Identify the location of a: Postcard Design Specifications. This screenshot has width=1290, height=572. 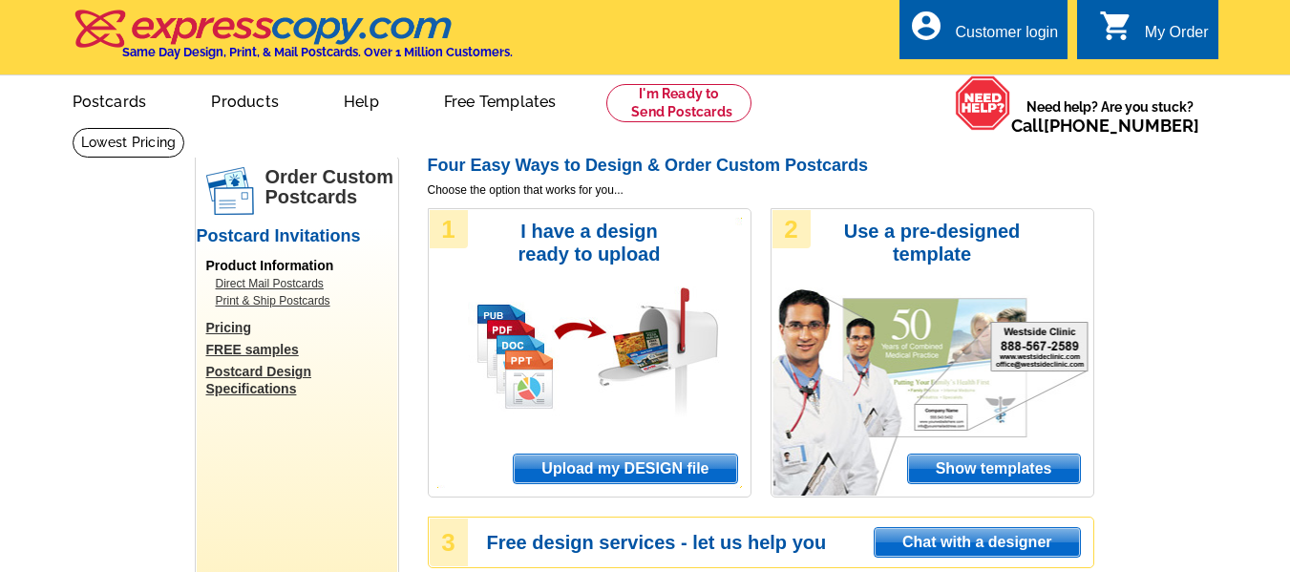
(302, 380).